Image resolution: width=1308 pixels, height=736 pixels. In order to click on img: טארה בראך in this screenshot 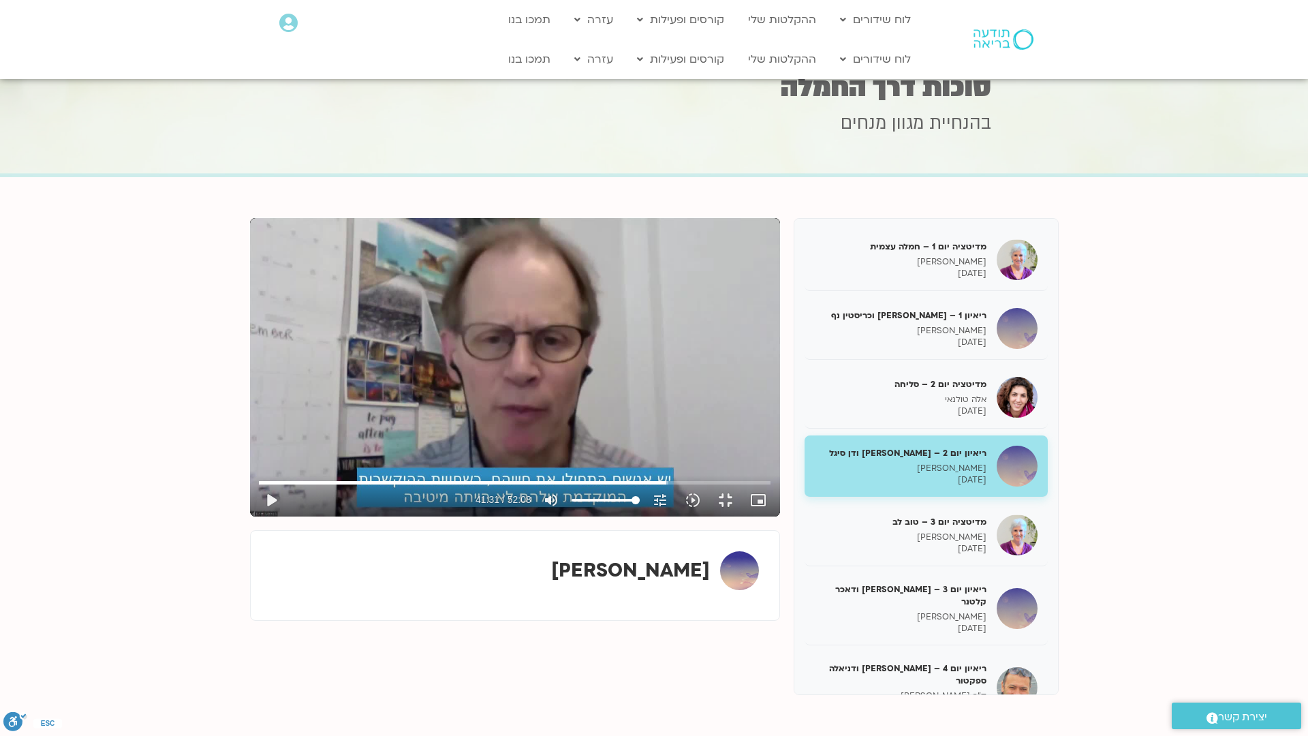, I will do `click(739, 570)`.